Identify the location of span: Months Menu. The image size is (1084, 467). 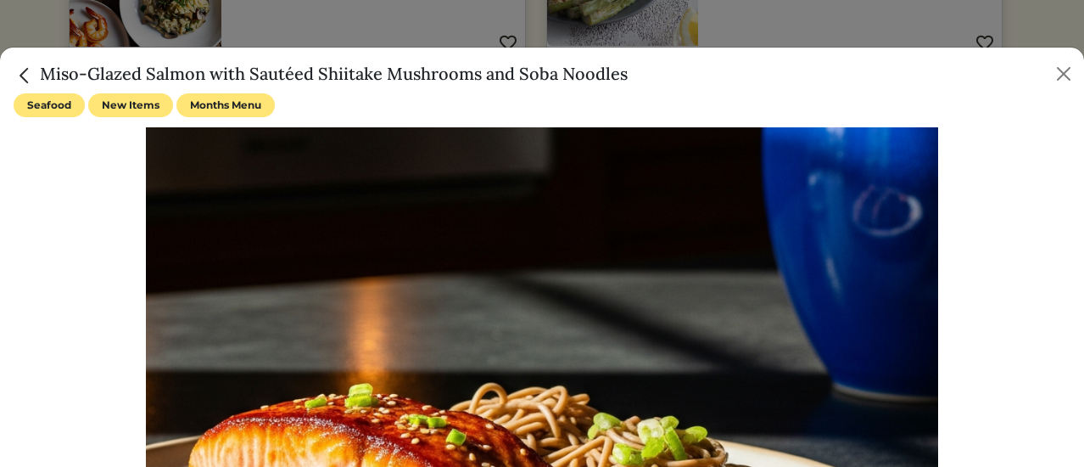
(226, 105).